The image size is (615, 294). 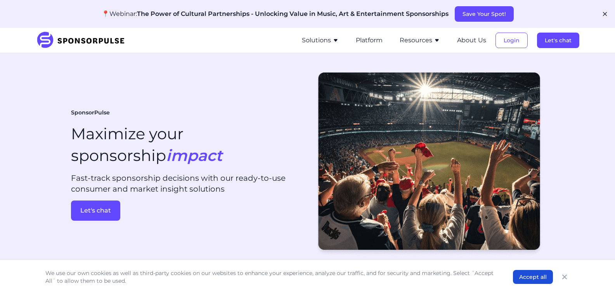 What do you see at coordinates (275, 14) in the screenshot?
I see `p: 📍Webinar:` at bounding box center [275, 14].